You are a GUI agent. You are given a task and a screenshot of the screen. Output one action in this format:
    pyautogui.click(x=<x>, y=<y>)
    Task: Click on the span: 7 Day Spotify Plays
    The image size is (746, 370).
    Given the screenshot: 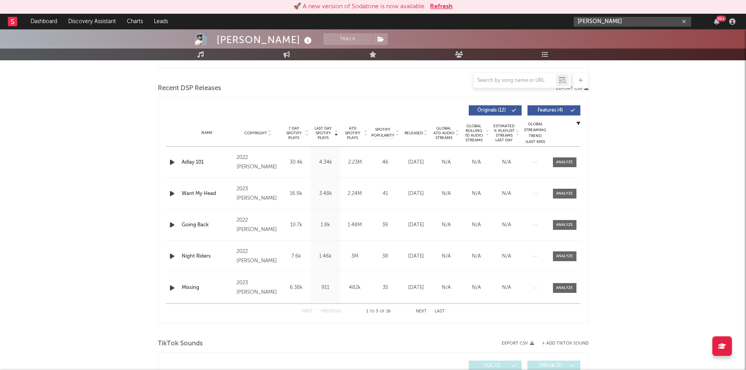 What is the action you would take?
    pyautogui.click(x=294, y=133)
    